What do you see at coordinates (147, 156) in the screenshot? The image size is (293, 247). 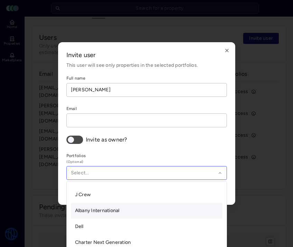 I see `label: Portfolios` at bounding box center [147, 156].